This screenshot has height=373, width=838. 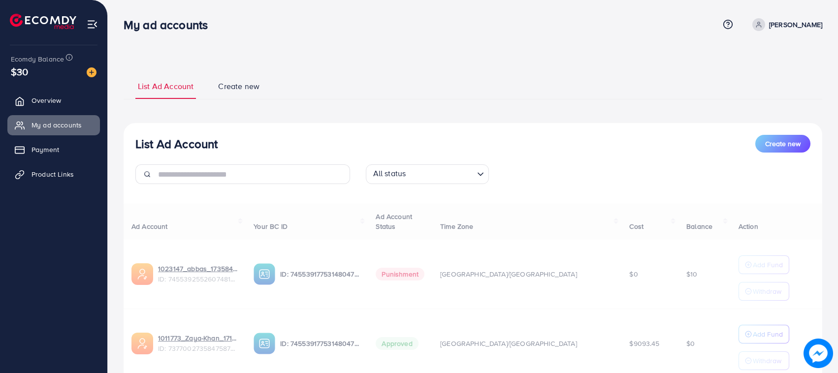 What do you see at coordinates (54, 150) in the screenshot?
I see `a: Payment` at bounding box center [54, 150].